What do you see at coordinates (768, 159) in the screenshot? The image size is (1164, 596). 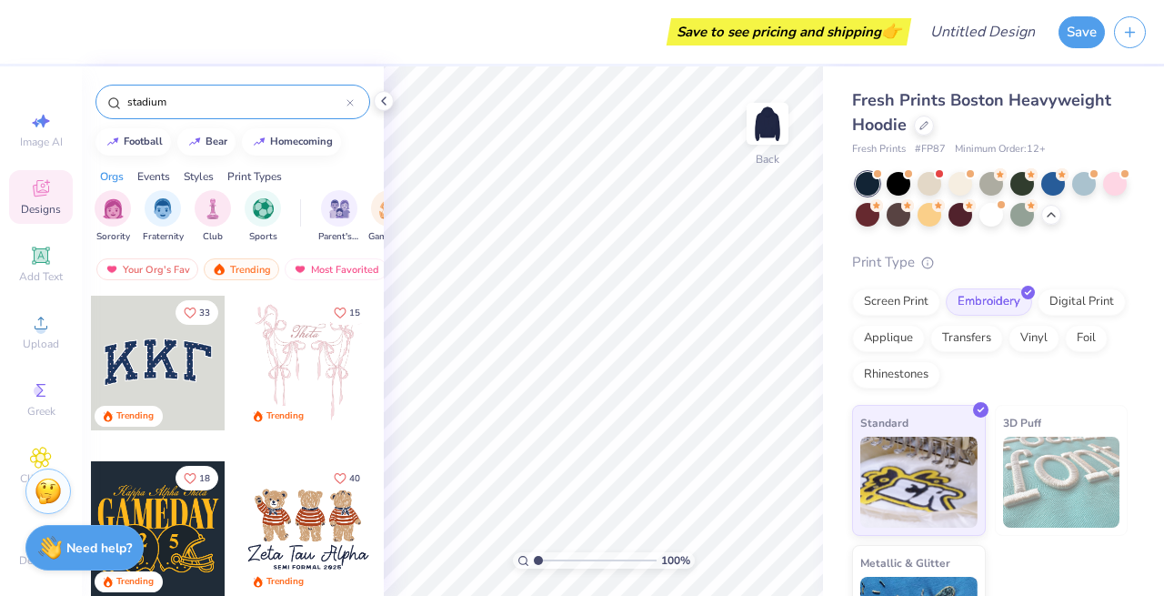 I see `div: Back` at bounding box center [768, 159].